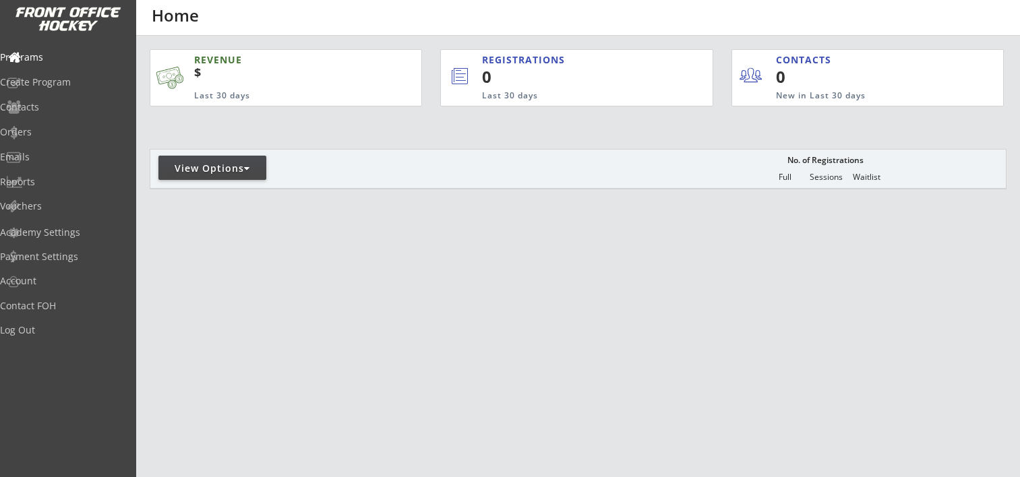  What do you see at coordinates (785, 177) in the screenshot?
I see `div: Full` at bounding box center [785, 177].